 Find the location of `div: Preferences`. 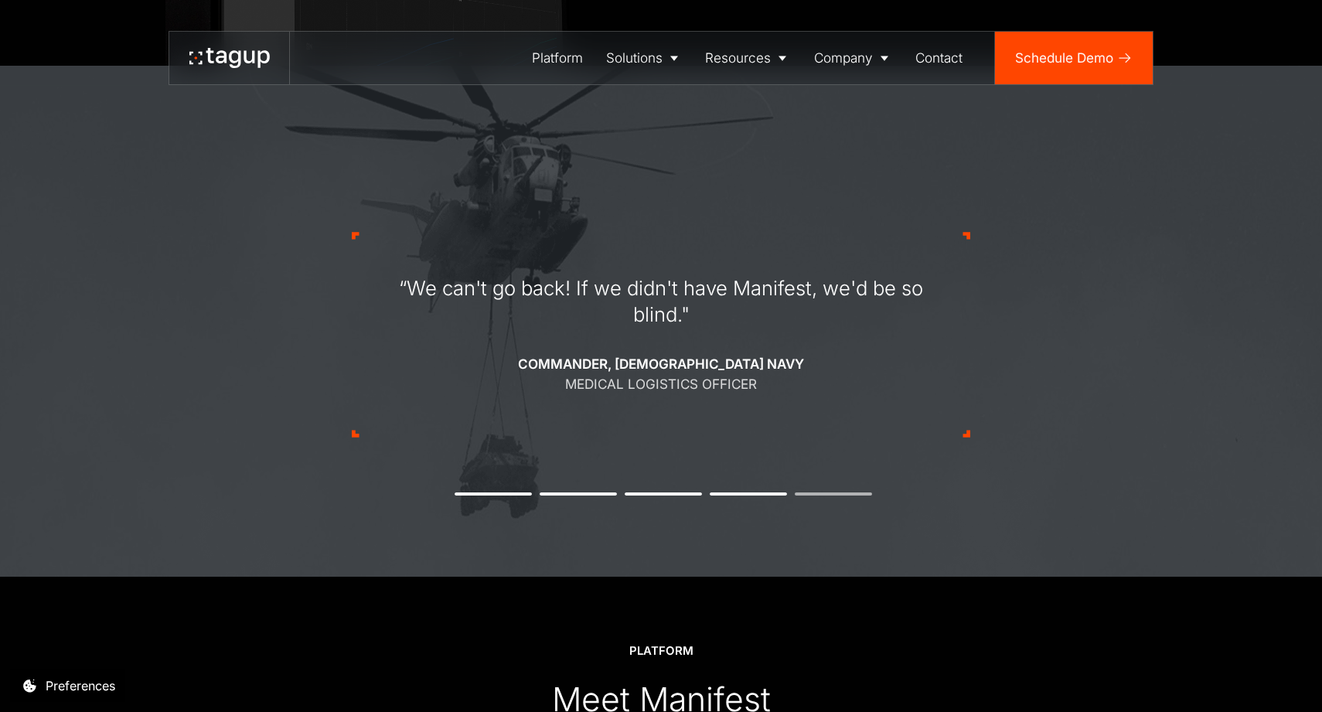

div: Preferences is located at coordinates (80, 686).